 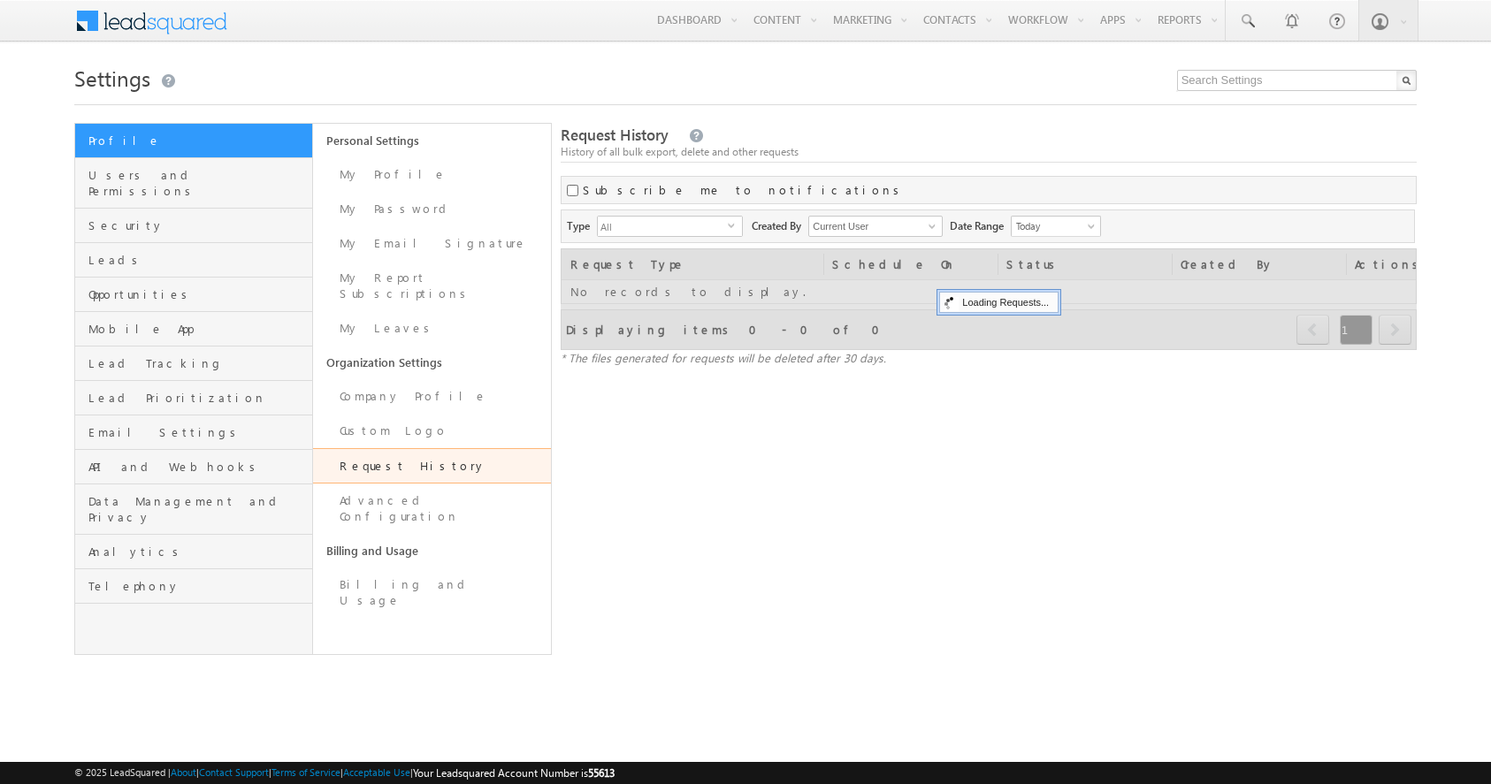 What do you see at coordinates (601, 773) in the screenshot?
I see `span: 55613` at bounding box center [601, 773].